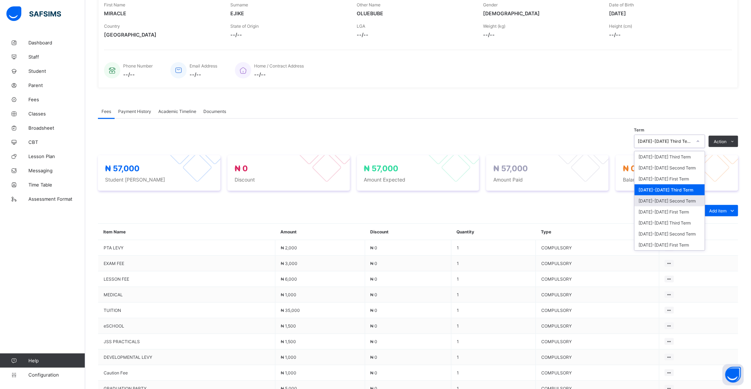 This screenshot has width=751, height=389. Describe the element at coordinates (640, 130) in the screenshot. I see `span: Term` at that location.